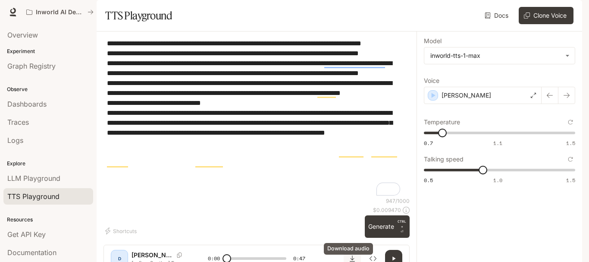 The height and width of the screenshot is (262, 589). Describe the element at coordinates (497, 143) in the screenshot. I see `span: 1.1` at that location.